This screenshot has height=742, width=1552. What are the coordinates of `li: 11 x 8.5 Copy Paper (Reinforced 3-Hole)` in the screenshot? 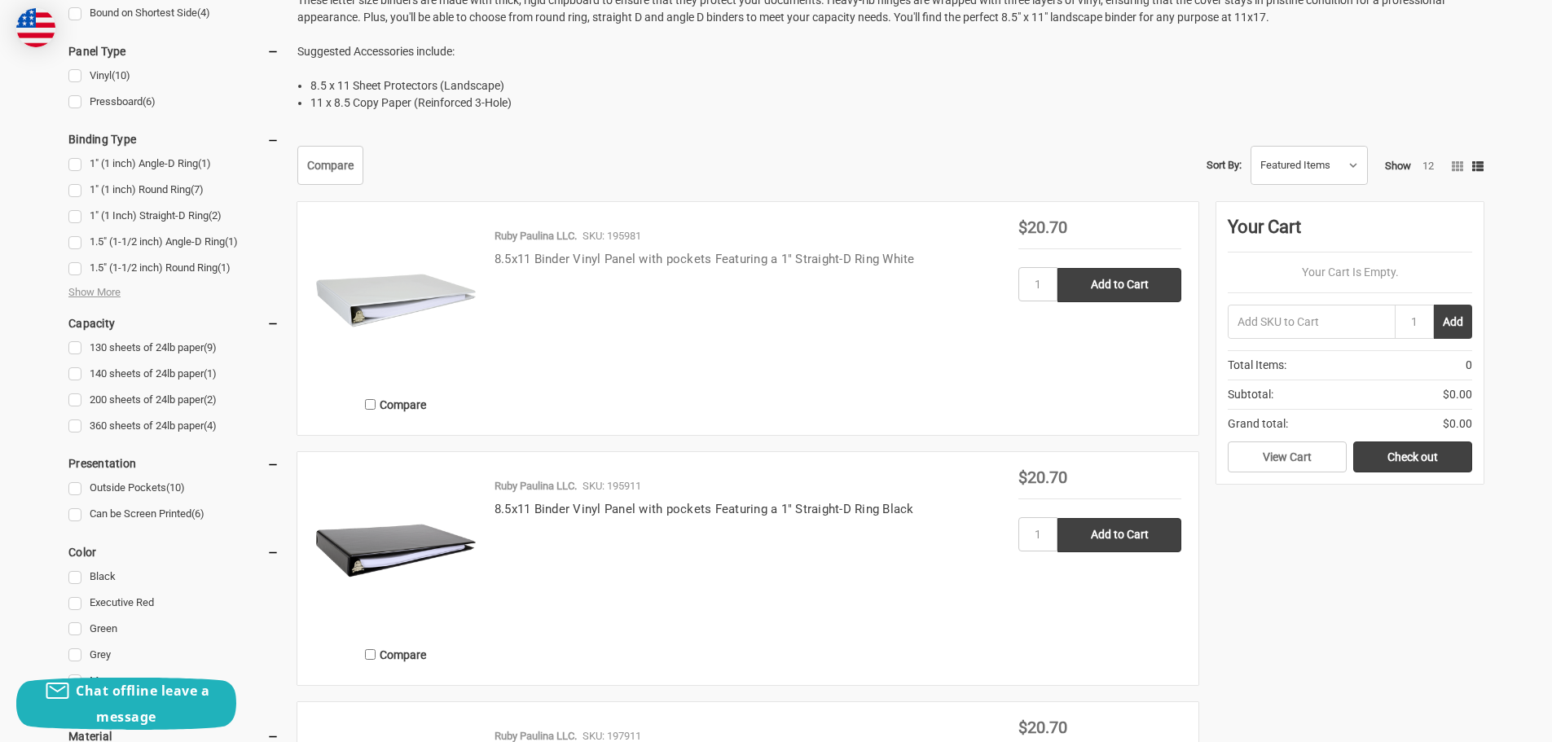 It's located at (897, 103).